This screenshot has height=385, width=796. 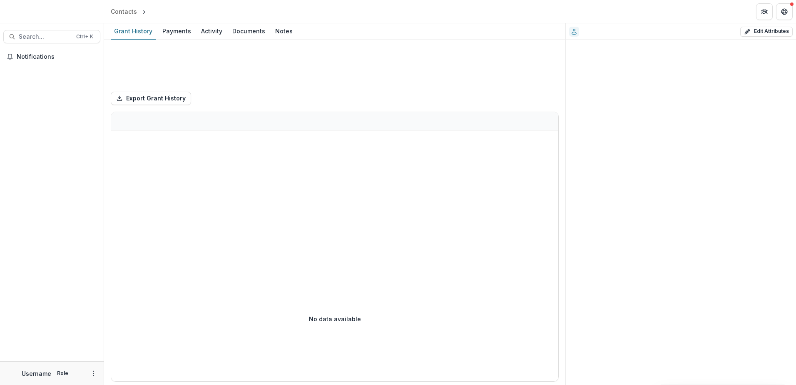 What do you see at coordinates (84, 37) in the screenshot?
I see `div: Ctrl + K` at bounding box center [84, 37].